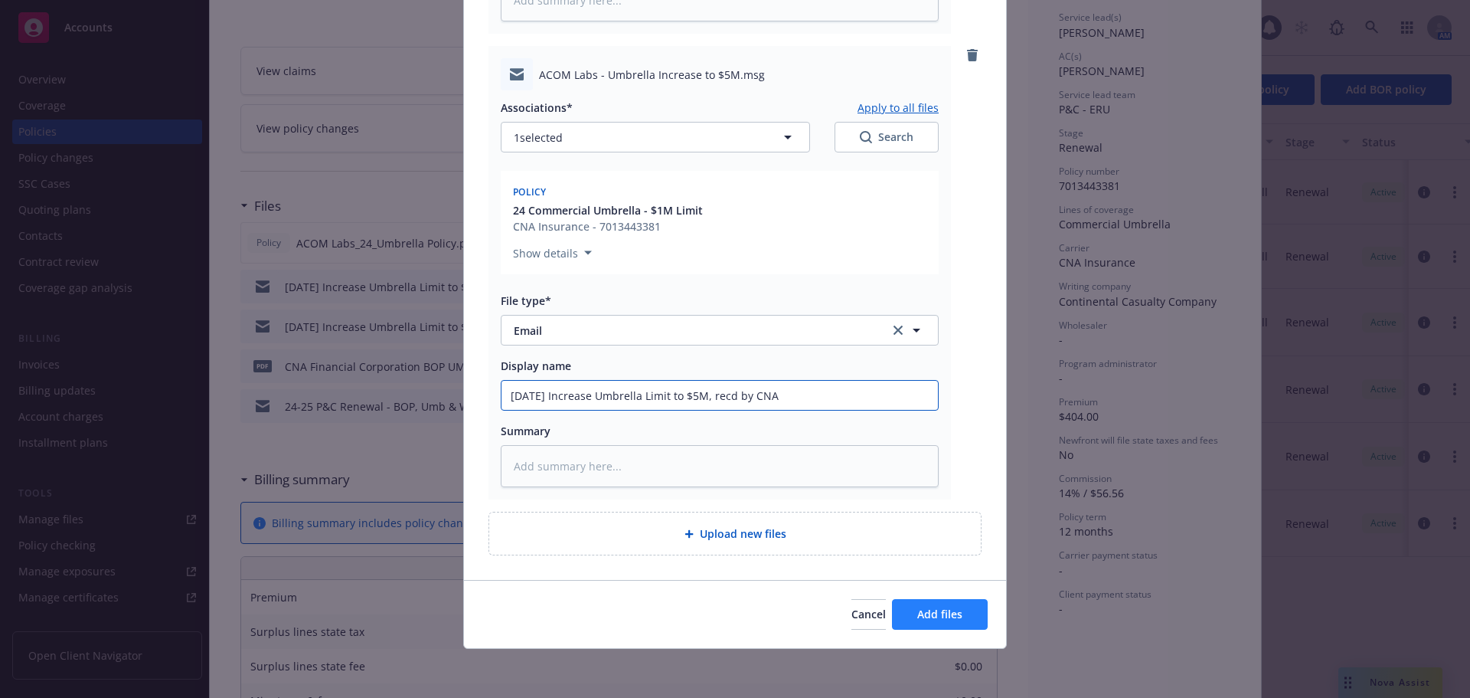 This screenshot has height=698, width=1470. Describe the element at coordinates (525, 430) in the screenshot. I see `span: Summary` at that location.